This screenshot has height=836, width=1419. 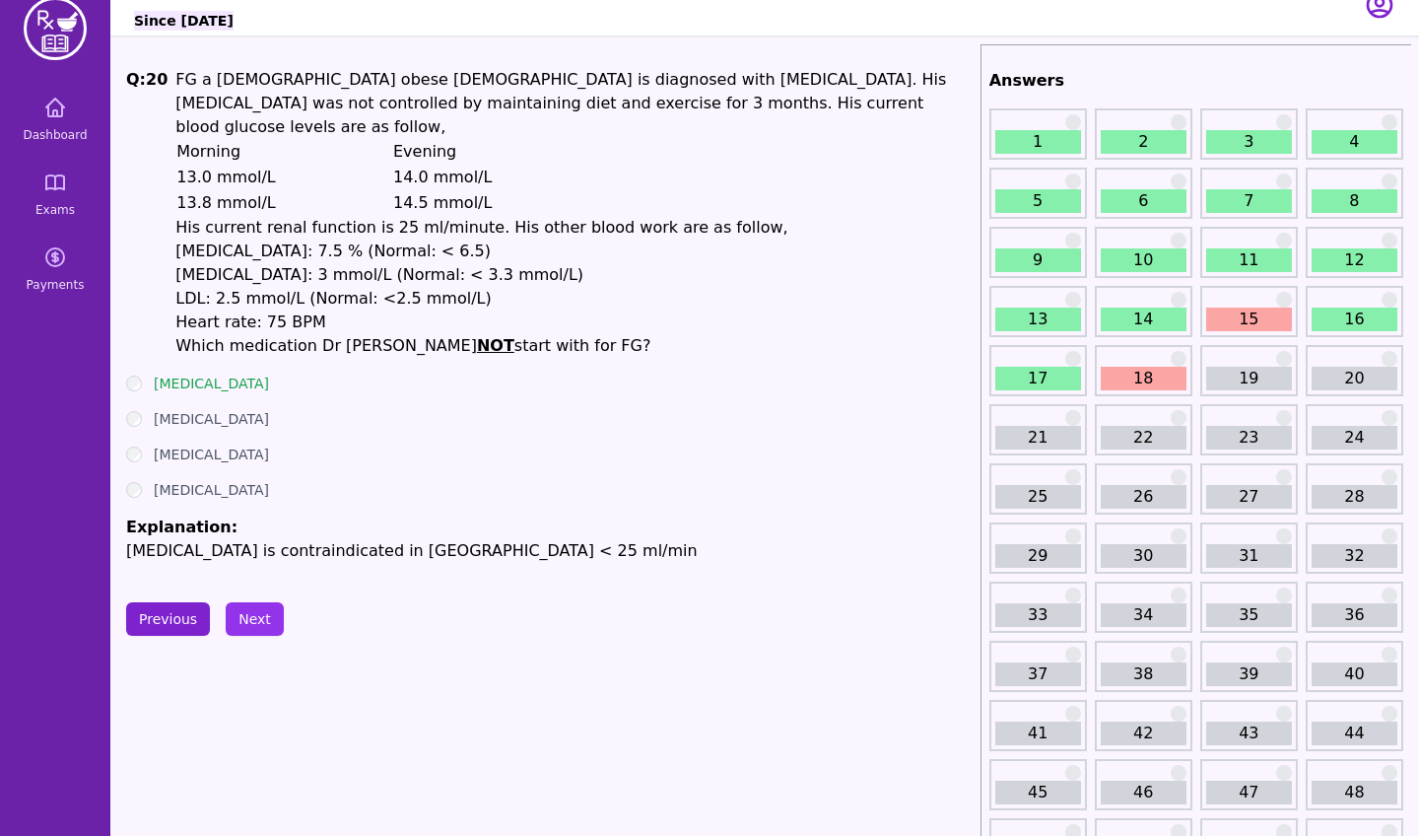 I want to click on a: 21, so click(x=1038, y=438).